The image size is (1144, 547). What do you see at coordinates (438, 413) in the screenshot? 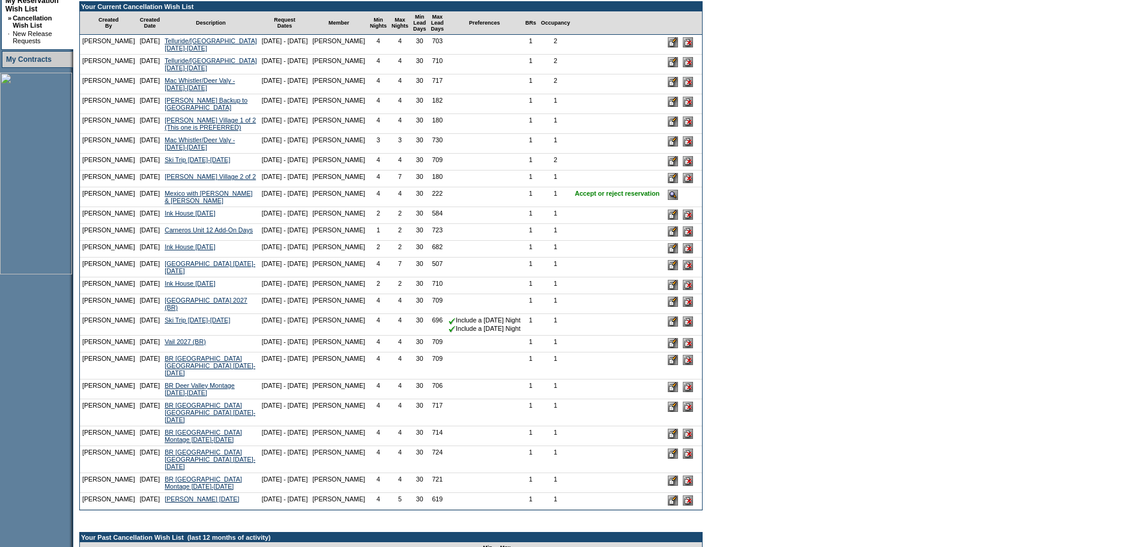
I see `td: 717` at bounding box center [438, 413].